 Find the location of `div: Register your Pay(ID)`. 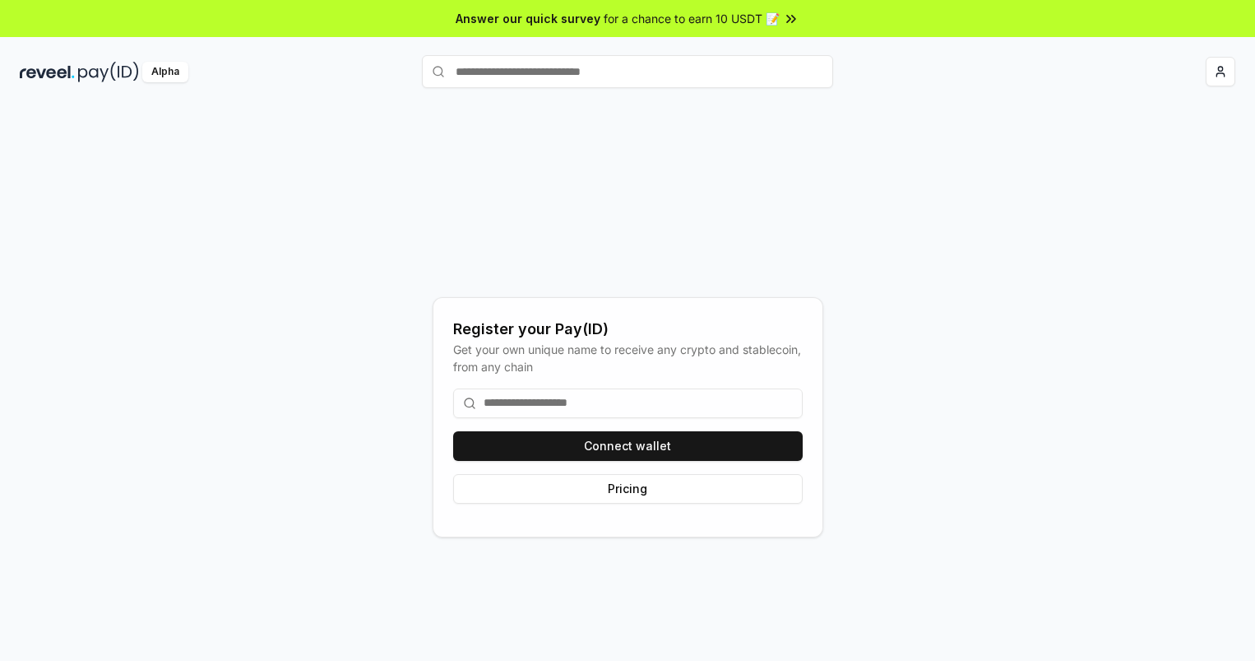

div: Register your Pay(ID) is located at coordinates (628, 329).